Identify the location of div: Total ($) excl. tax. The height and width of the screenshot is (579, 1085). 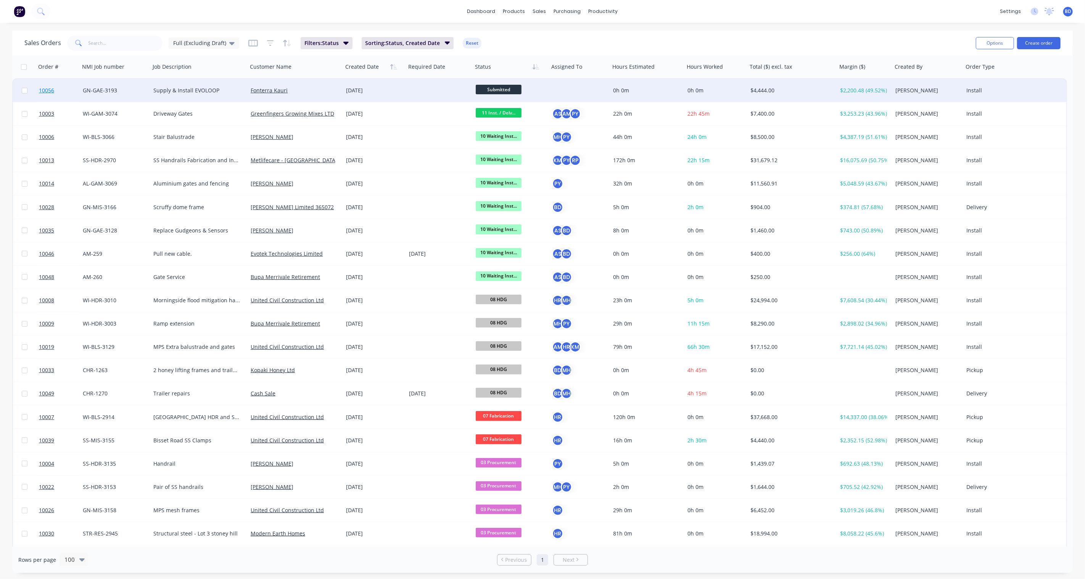
(771, 67).